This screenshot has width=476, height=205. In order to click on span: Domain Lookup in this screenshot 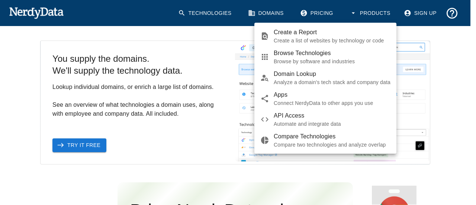, I will do `click(332, 74)`.